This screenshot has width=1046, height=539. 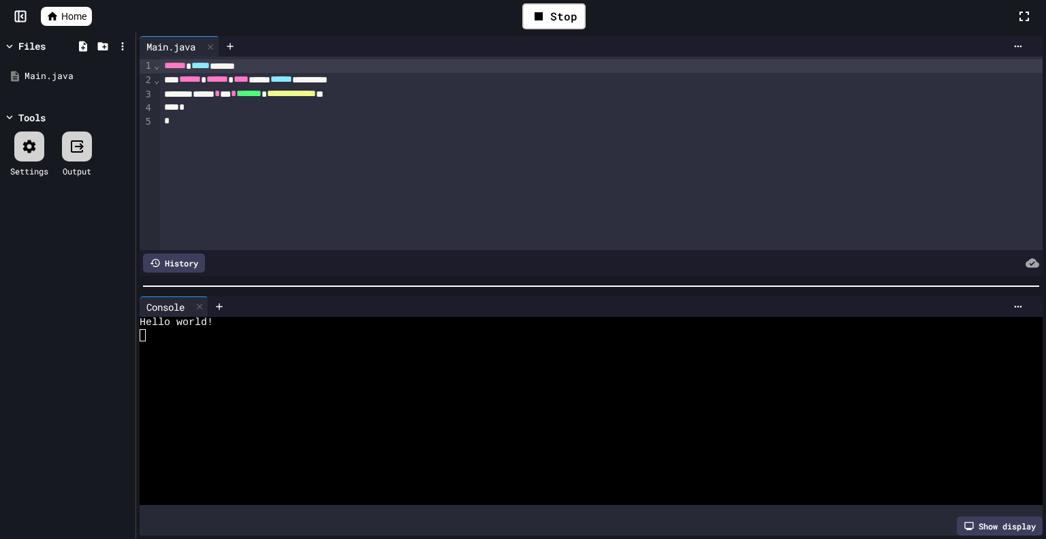 I want to click on span: Hello world!, so click(x=176, y=323).